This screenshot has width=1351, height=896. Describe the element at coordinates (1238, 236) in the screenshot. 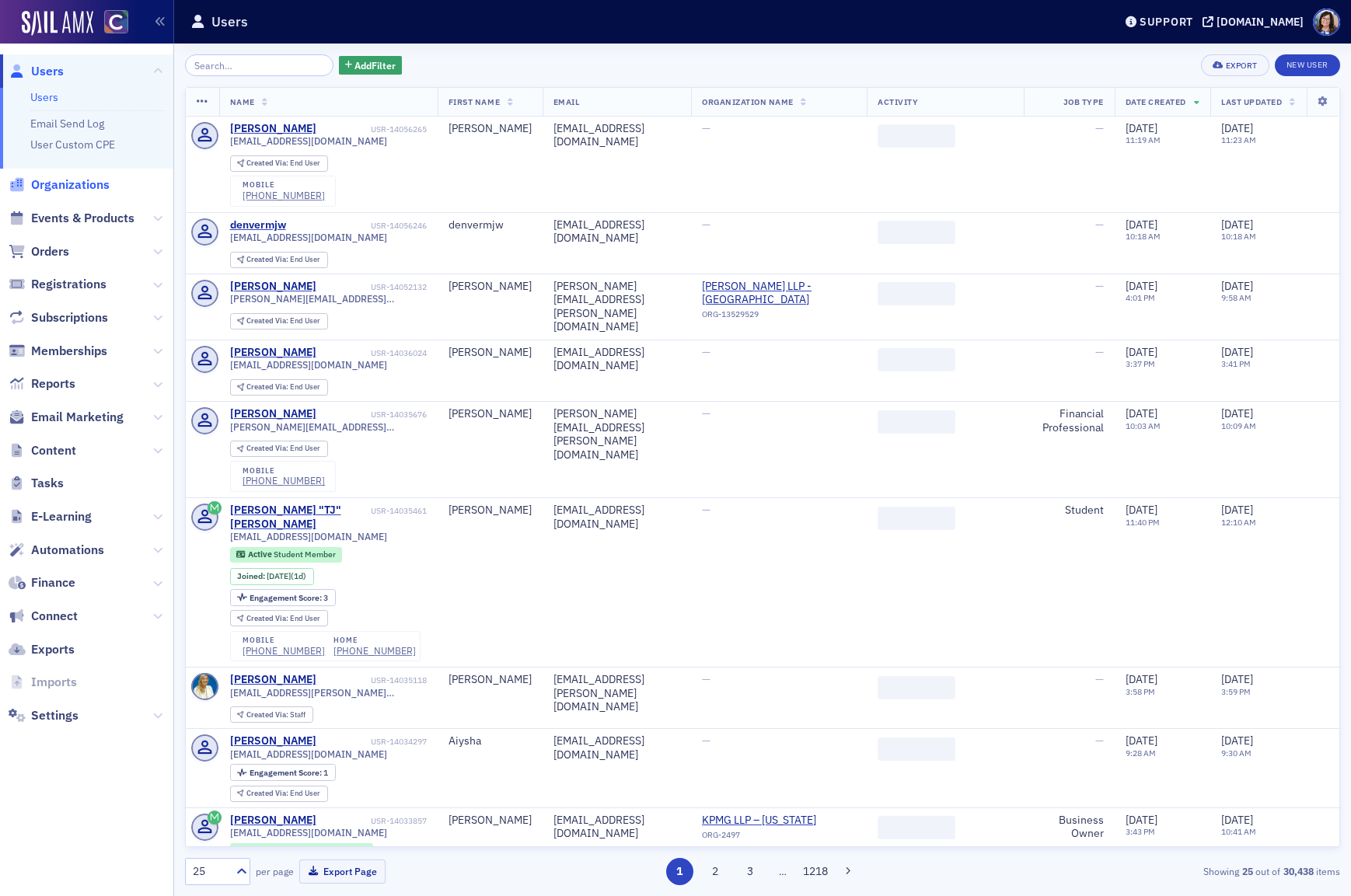

I see `time: 10:18 AM` at that location.